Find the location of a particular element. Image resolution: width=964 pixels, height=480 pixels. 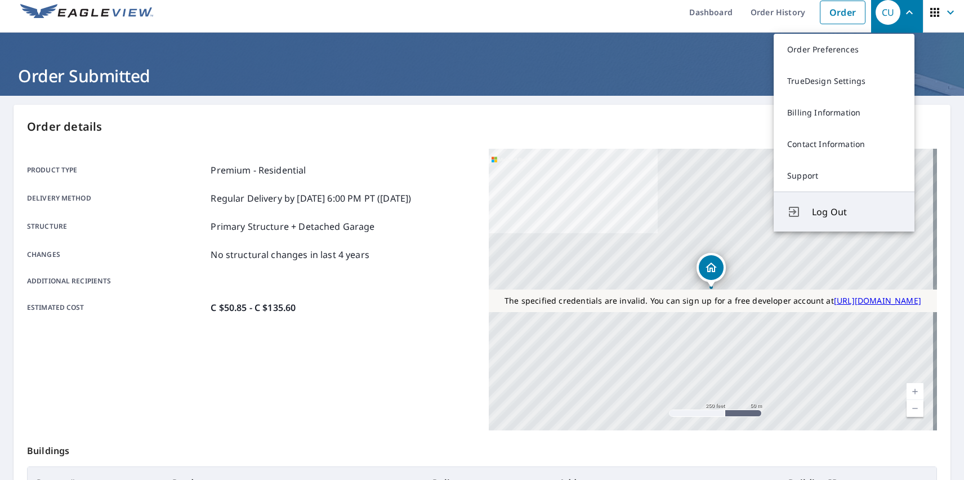

p: No structural changes in last 4 years is located at coordinates (290, 254).